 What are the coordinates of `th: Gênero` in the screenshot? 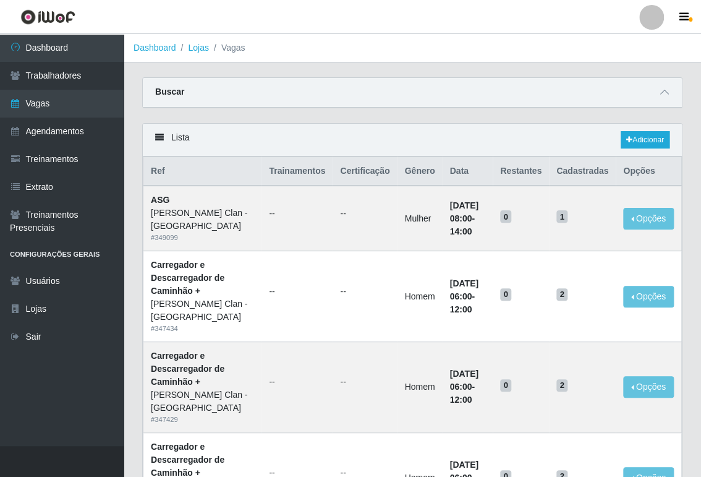 It's located at (419, 171).